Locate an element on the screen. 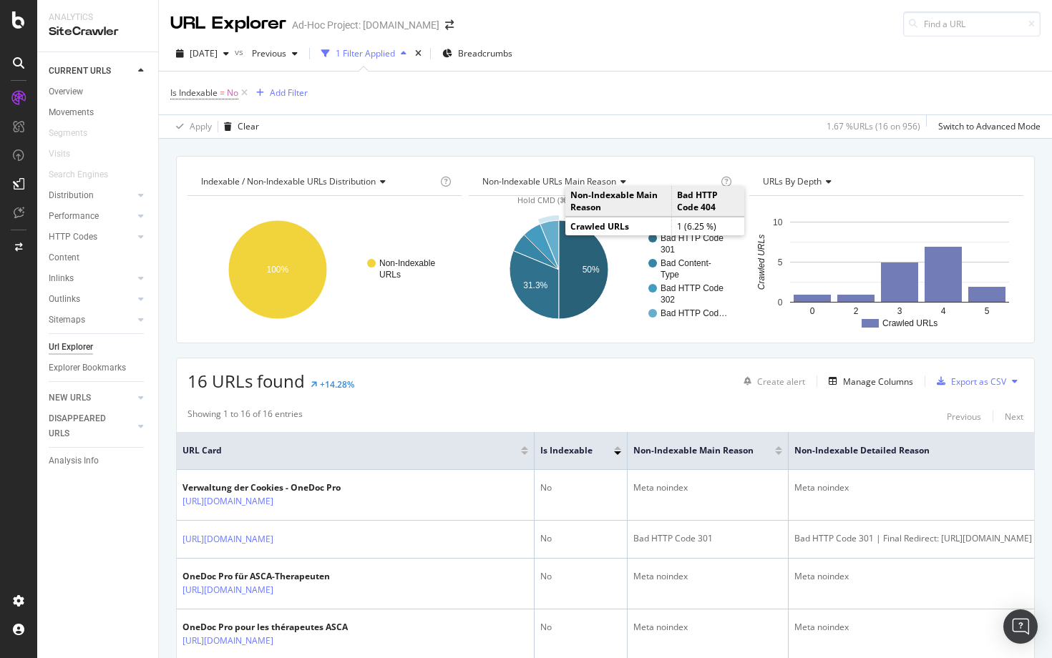 Image resolution: width=1052 pixels, height=658 pixels. div: Apply is located at coordinates (200, 126).